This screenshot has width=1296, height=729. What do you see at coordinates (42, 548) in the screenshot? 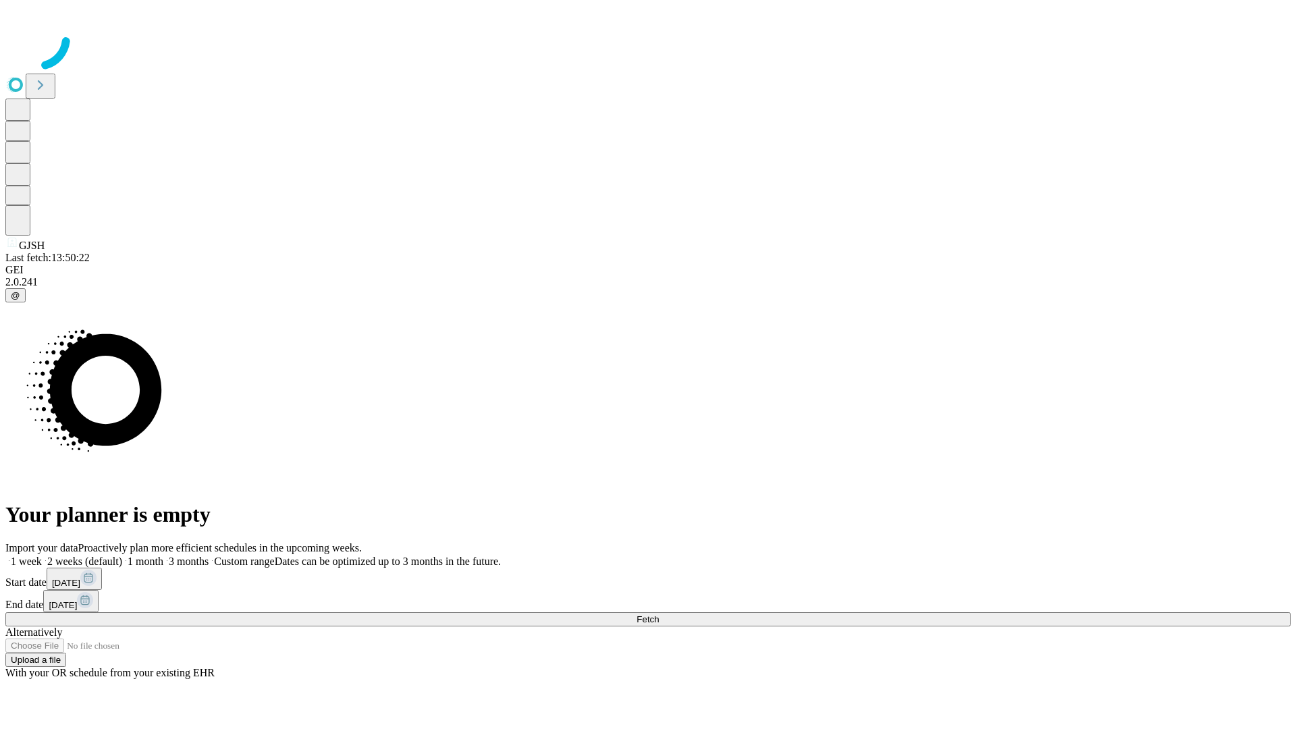
I see `span: Import your data` at bounding box center [42, 548].